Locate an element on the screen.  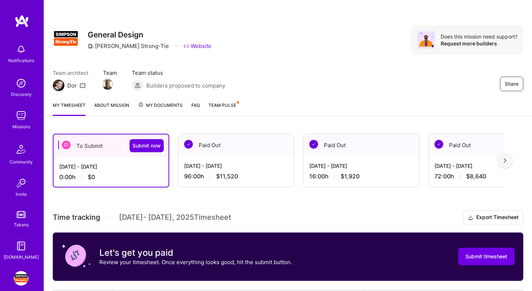
img: bell is located at coordinates (21, 49).